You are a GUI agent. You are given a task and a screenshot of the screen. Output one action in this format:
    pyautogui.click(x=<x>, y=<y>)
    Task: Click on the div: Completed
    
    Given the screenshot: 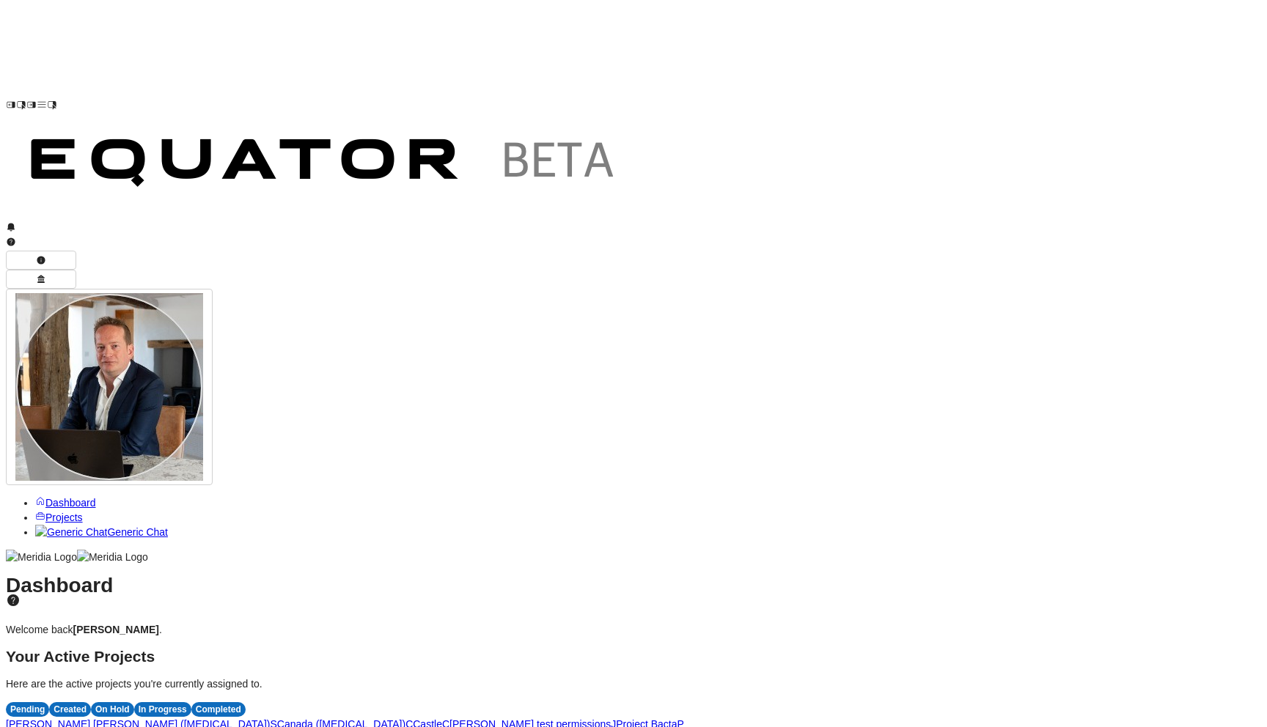 What is the action you would take?
    pyautogui.click(x=218, y=710)
    